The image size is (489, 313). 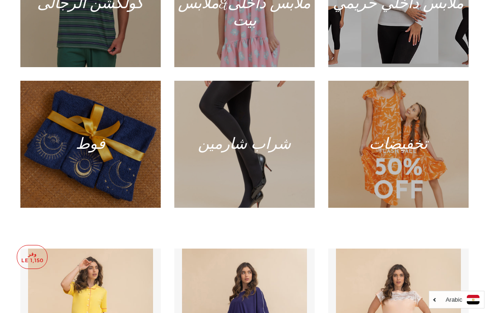 What do you see at coordinates (245, 144) in the screenshot?
I see `a: شراب شارمين` at bounding box center [245, 144].